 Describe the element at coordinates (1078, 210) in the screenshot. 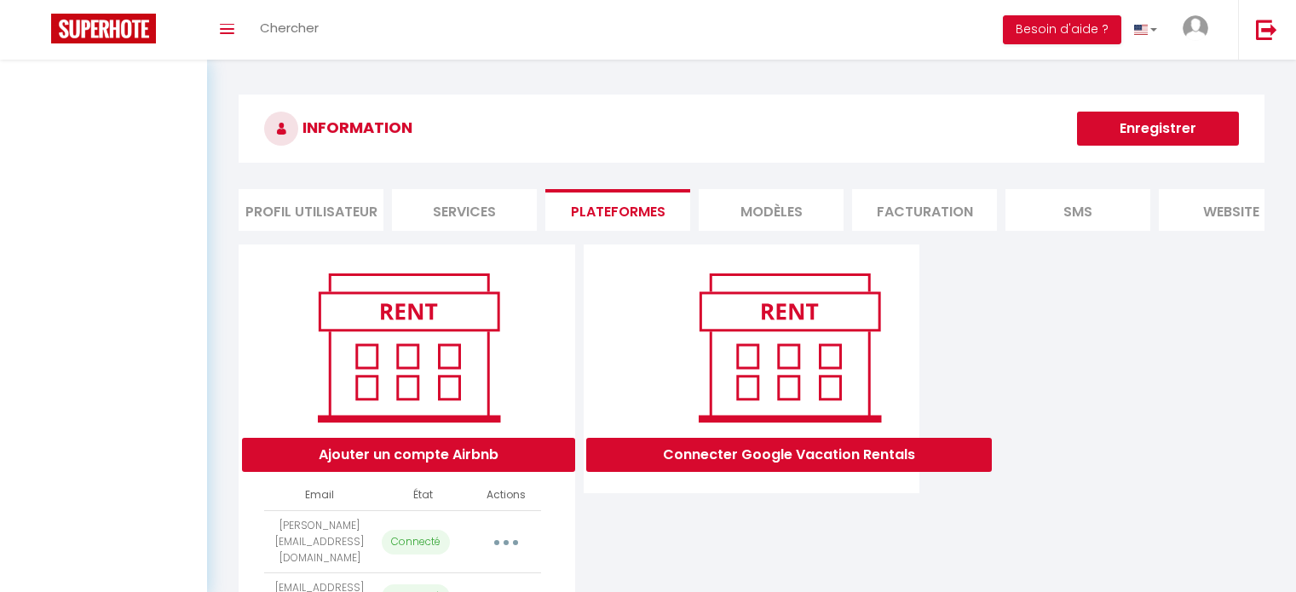

I see `li: SMS` at that location.